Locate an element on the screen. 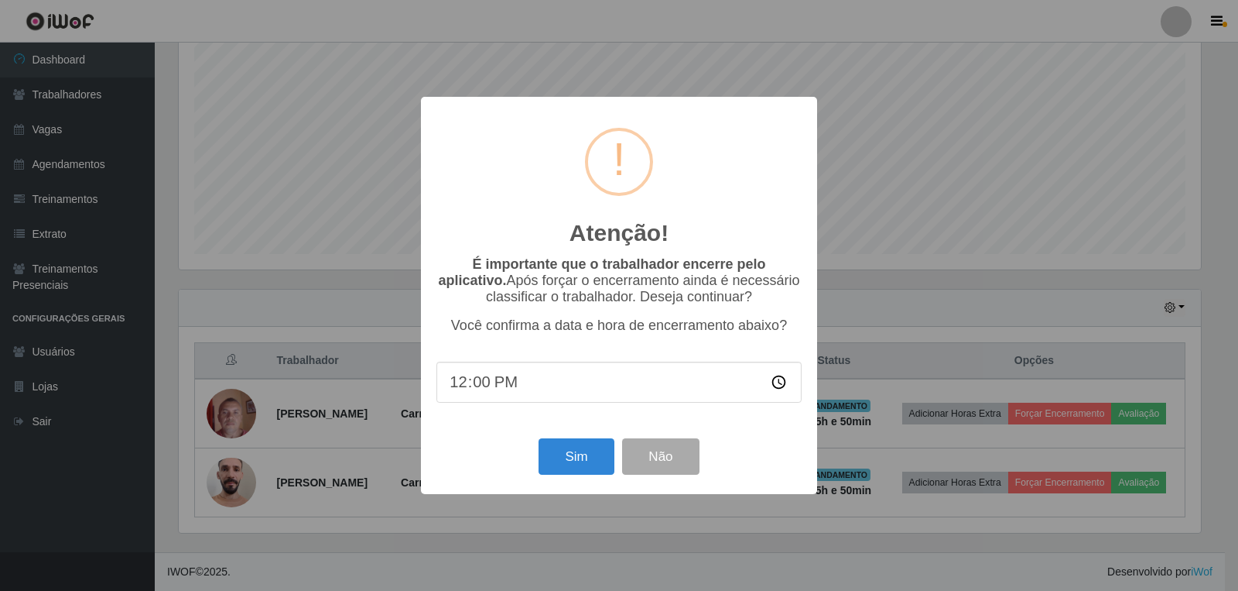 The width and height of the screenshot is (1238, 591). h2: Atenção! is located at coordinates (619, 233).